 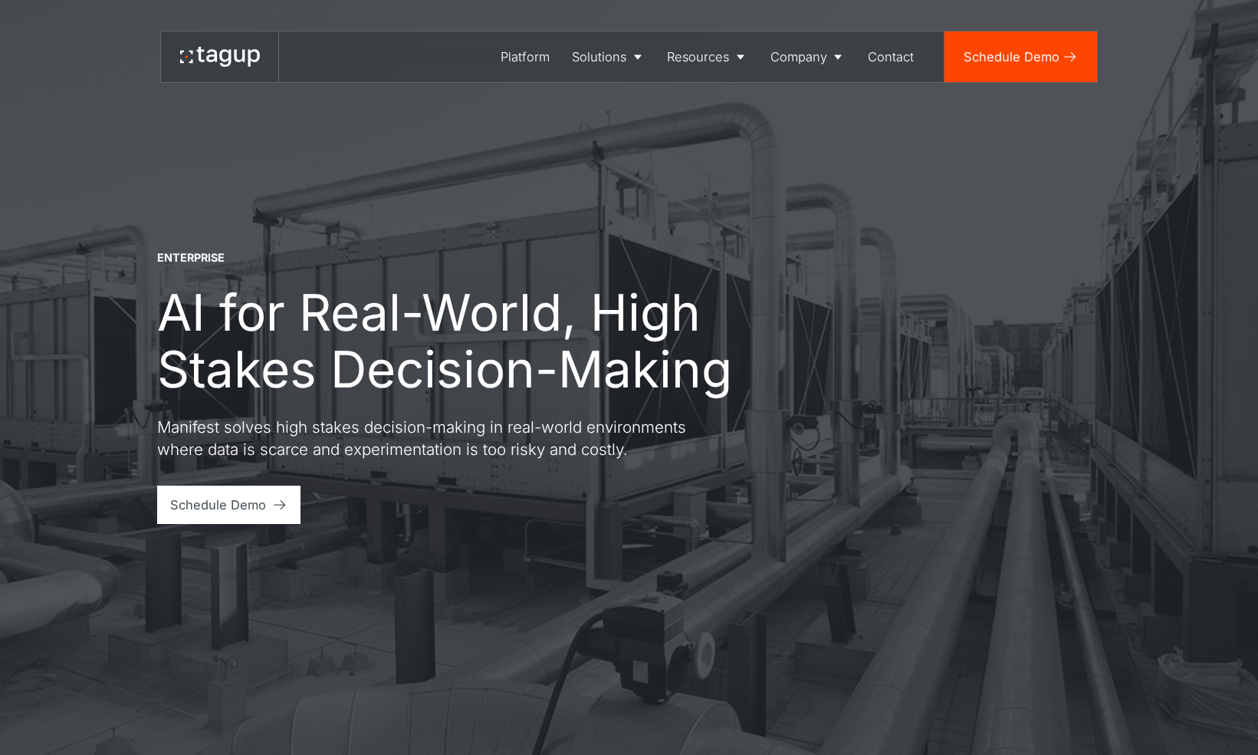 What do you see at coordinates (479, 341) in the screenshot?
I see `h1: AI for Real-World, High Stakes Decision-Making` at bounding box center [479, 341].